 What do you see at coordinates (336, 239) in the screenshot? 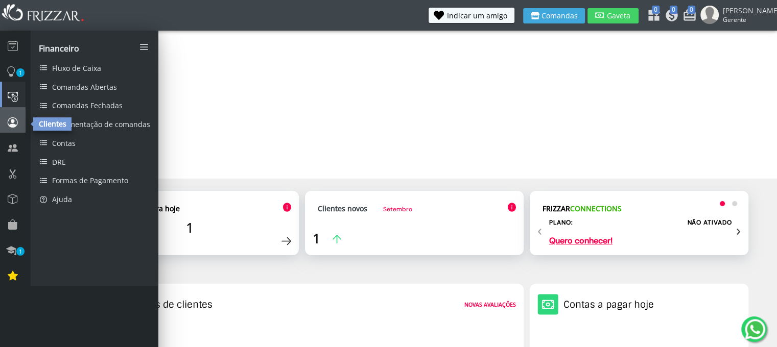
I see `img: Ícone de seta para a cima` at bounding box center [336, 239].